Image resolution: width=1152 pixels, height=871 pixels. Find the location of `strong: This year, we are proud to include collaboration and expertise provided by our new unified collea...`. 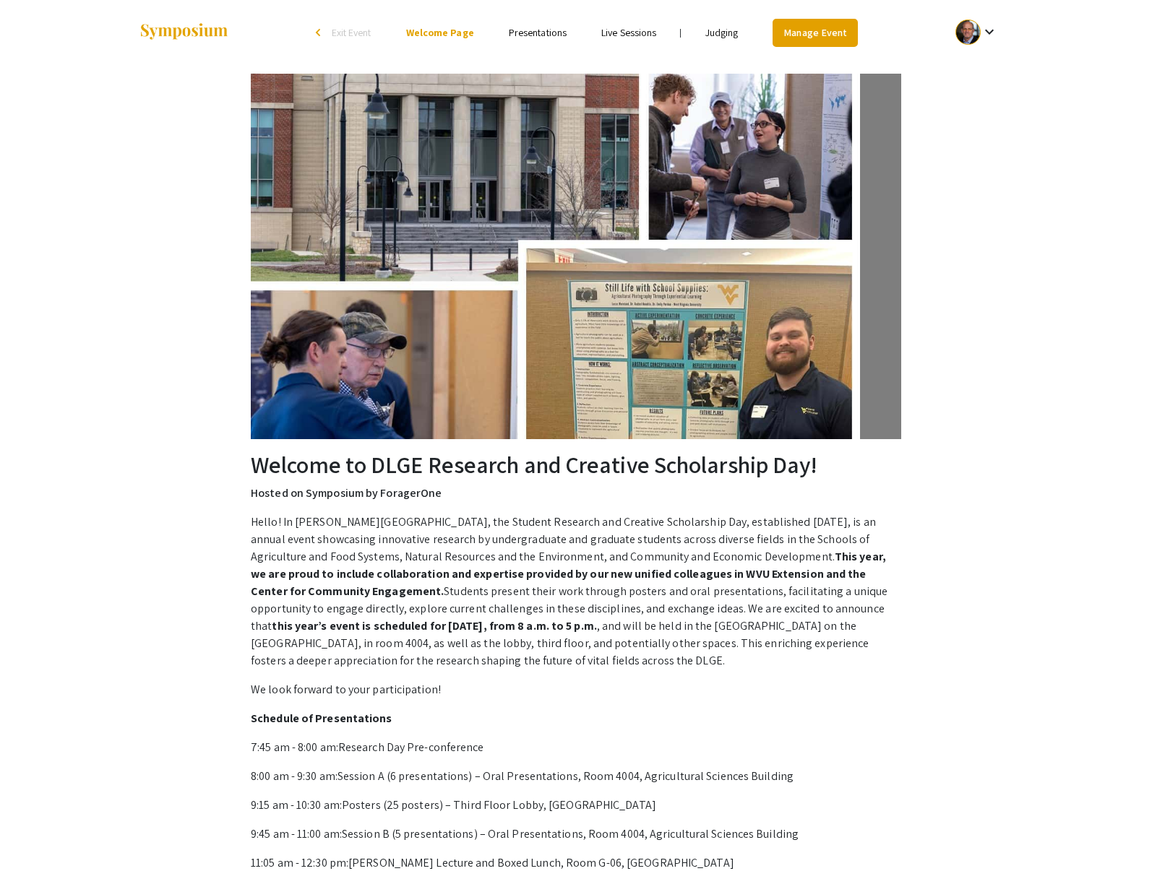

strong: This year, we are proud to include collaboration and expertise provided by our new unified collea... is located at coordinates (568, 574).